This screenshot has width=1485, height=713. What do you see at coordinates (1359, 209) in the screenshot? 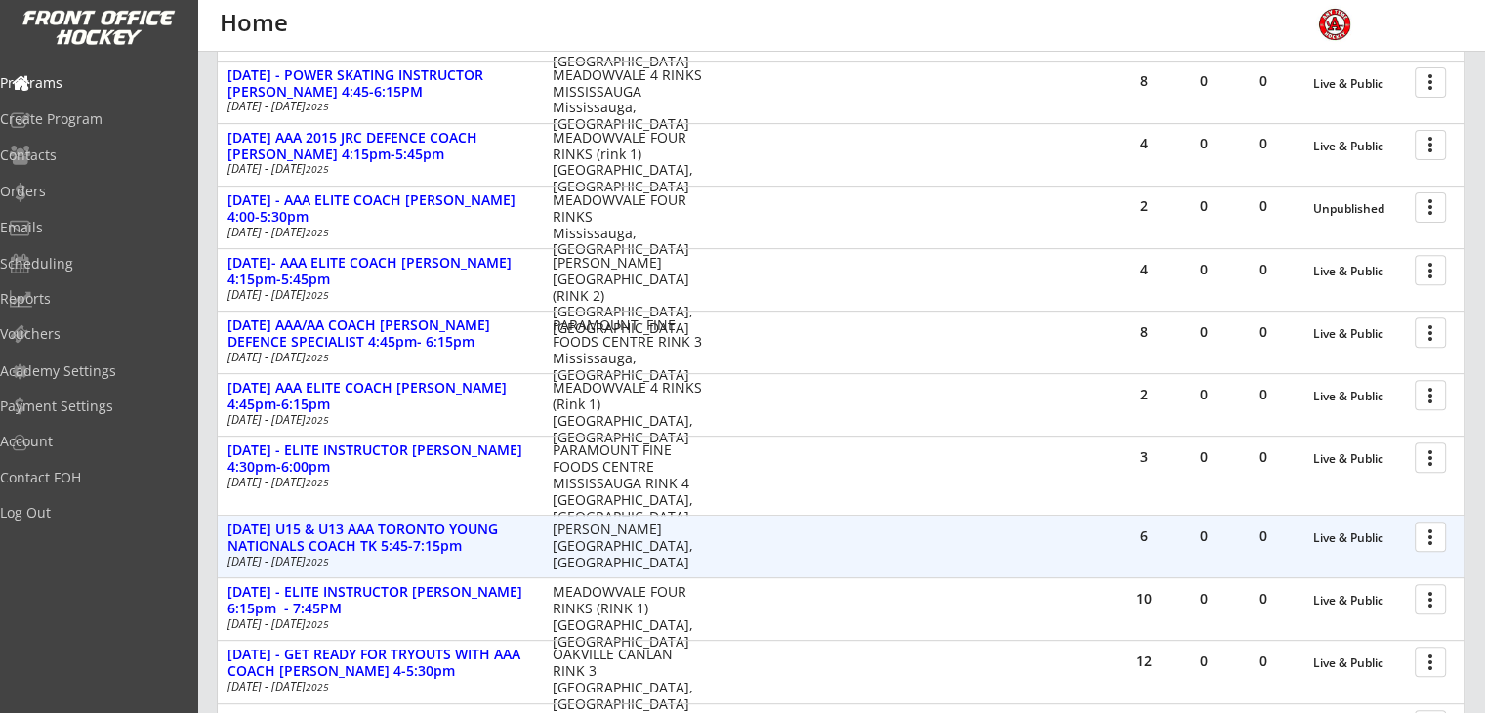
I see `div: Unpublished` at bounding box center [1359, 209].